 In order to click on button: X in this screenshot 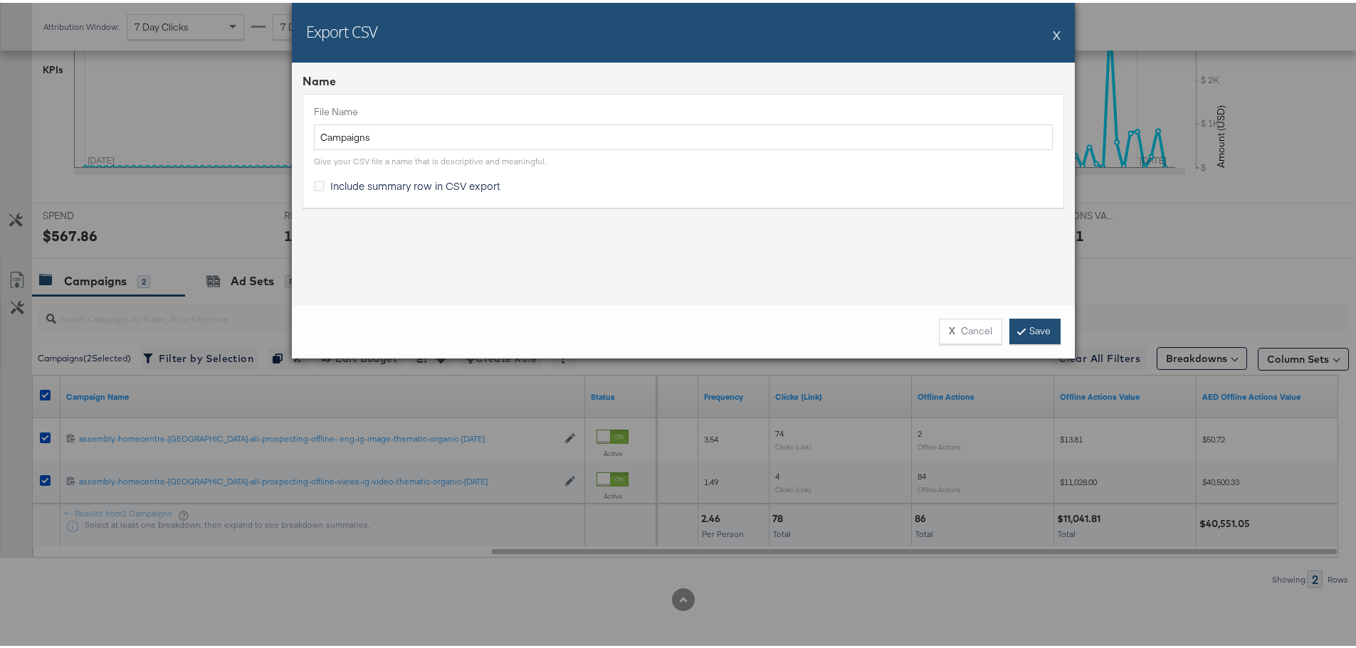, I will do `click(1056, 32)`.